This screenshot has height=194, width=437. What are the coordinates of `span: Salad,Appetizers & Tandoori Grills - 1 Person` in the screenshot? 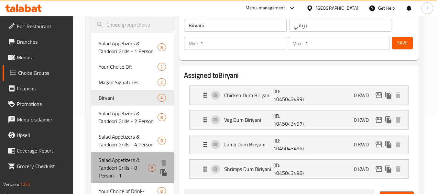 It's located at (128, 47).